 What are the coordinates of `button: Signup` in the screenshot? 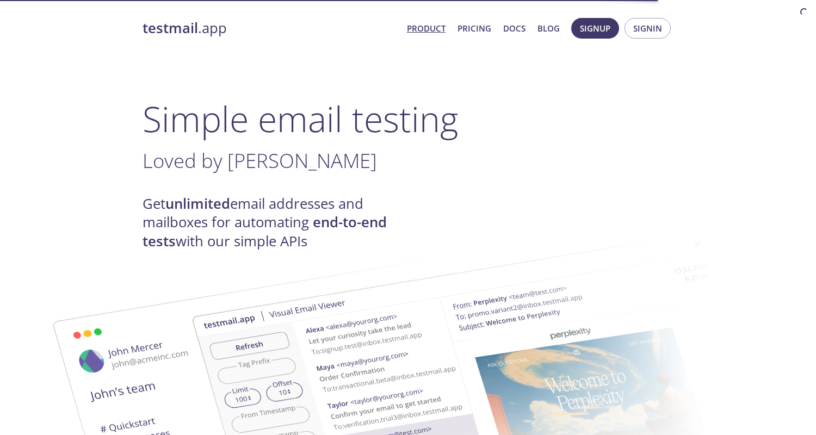 It's located at (595, 28).